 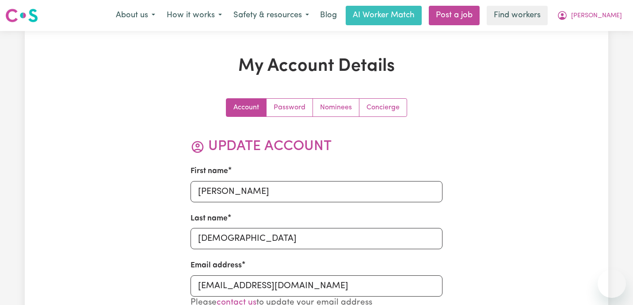 I want to click on input: e.g. Childs, so click(x=317, y=238).